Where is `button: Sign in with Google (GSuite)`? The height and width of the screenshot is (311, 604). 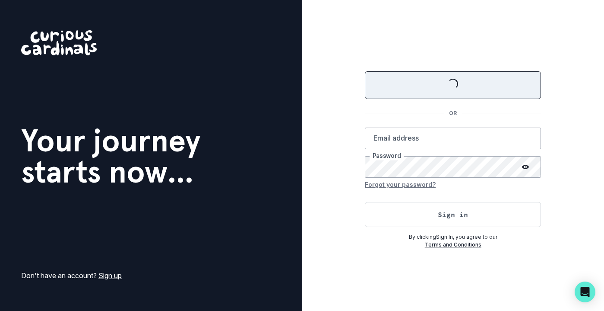 button: Sign in with Google (GSuite) is located at coordinates (453, 85).